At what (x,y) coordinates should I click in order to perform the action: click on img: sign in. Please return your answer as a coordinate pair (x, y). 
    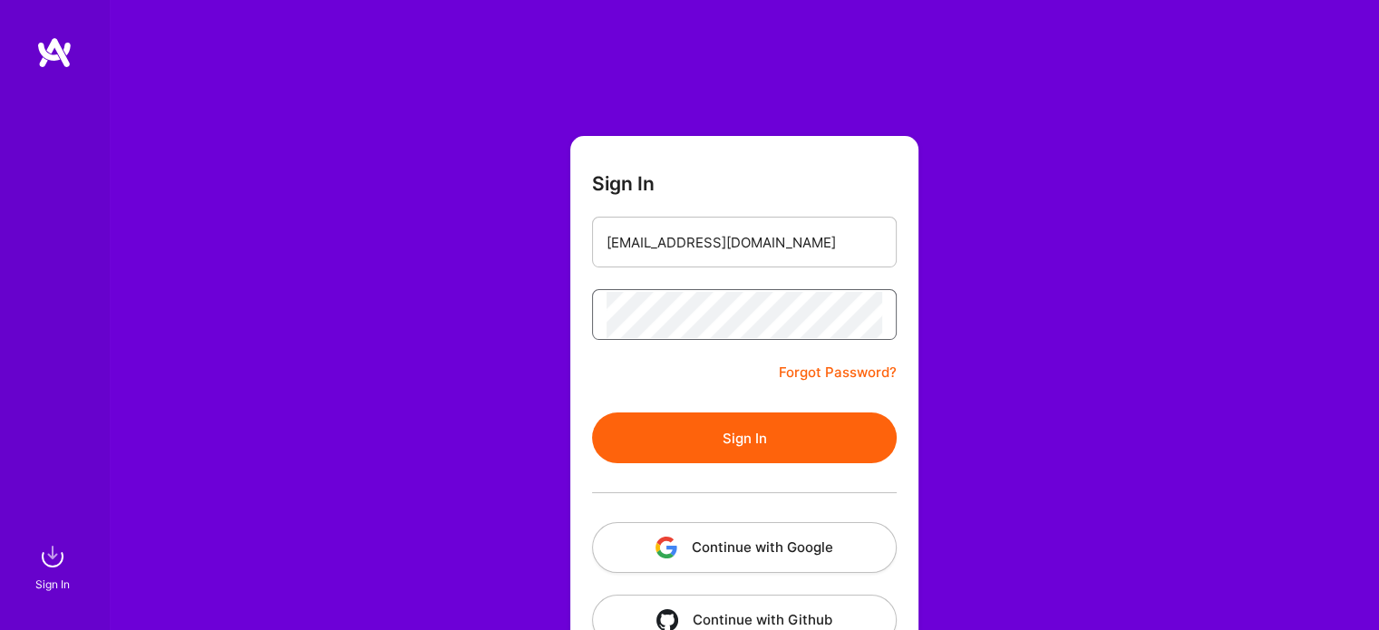
    Looking at the image, I should click on (53, 557).